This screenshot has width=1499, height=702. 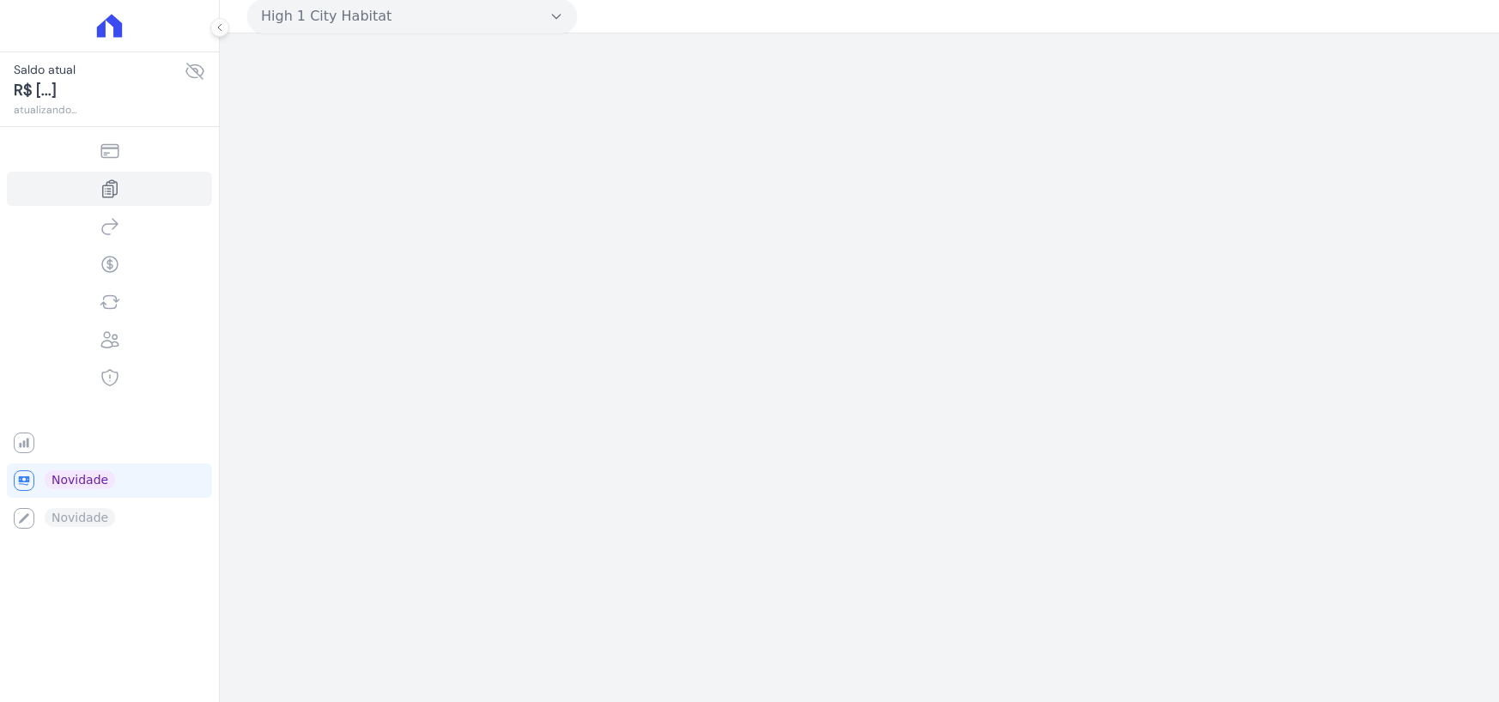 What do you see at coordinates (99, 90) in the screenshot?
I see `span: R$ [...]` at bounding box center [99, 90].